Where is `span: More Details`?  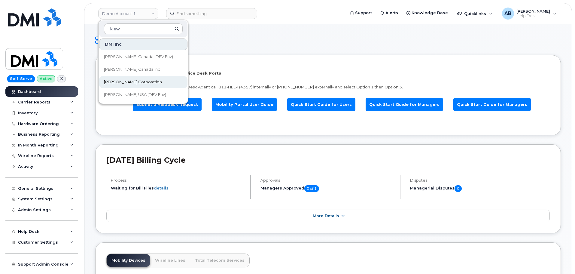
span: More Details is located at coordinates (326, 215).